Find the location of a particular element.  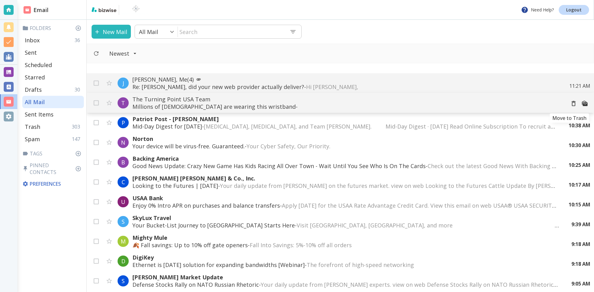

p: D is located at coordinates (123, 261).